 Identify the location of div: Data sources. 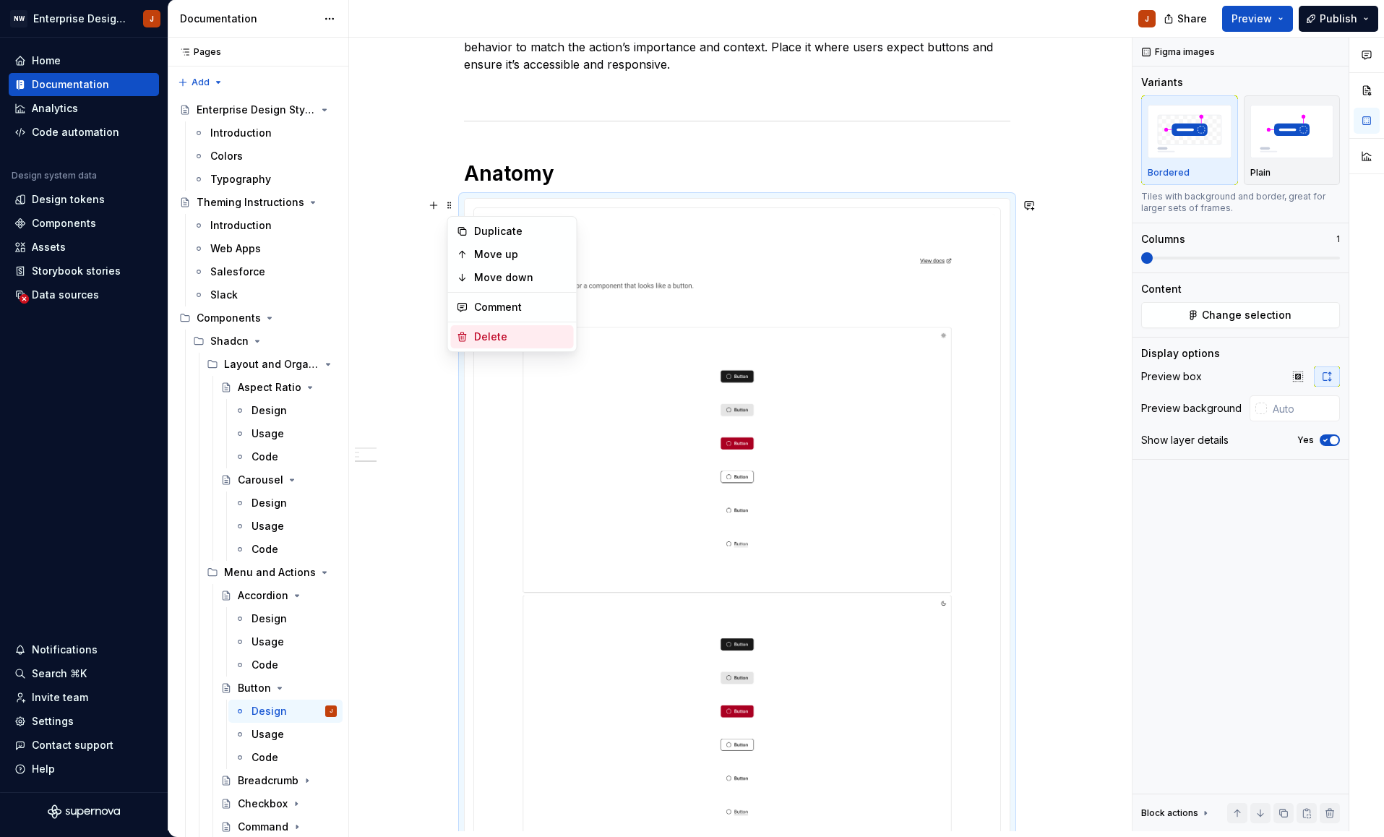
(65, 295).